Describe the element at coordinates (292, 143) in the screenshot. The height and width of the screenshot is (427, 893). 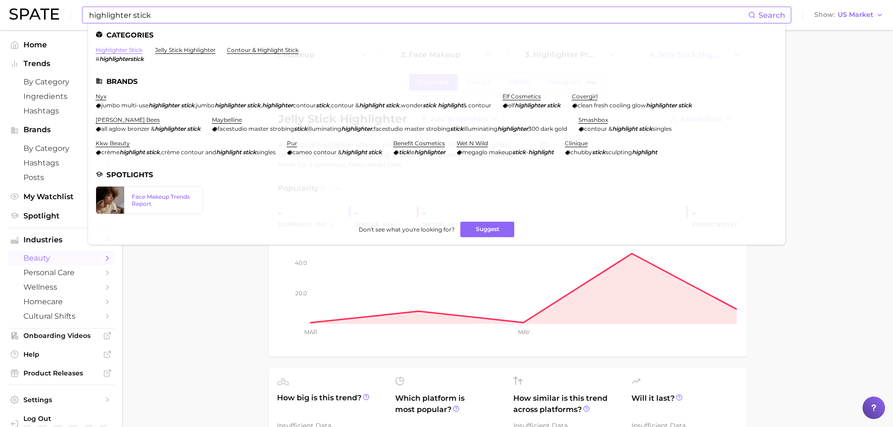
I see `a: pur` at that location.